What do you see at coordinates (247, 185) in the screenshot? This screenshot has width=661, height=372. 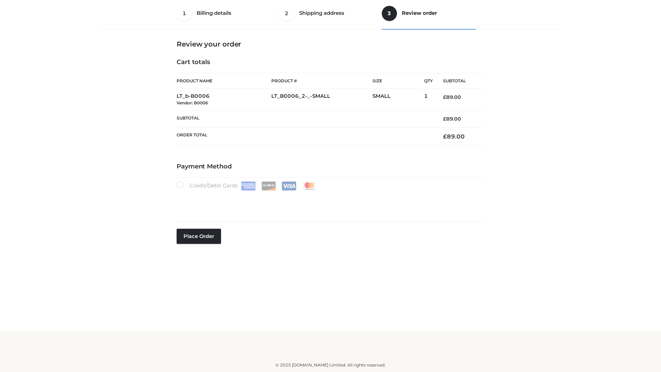 I see `label: Credit/Debit Cards` at bounding box center [247, 185].